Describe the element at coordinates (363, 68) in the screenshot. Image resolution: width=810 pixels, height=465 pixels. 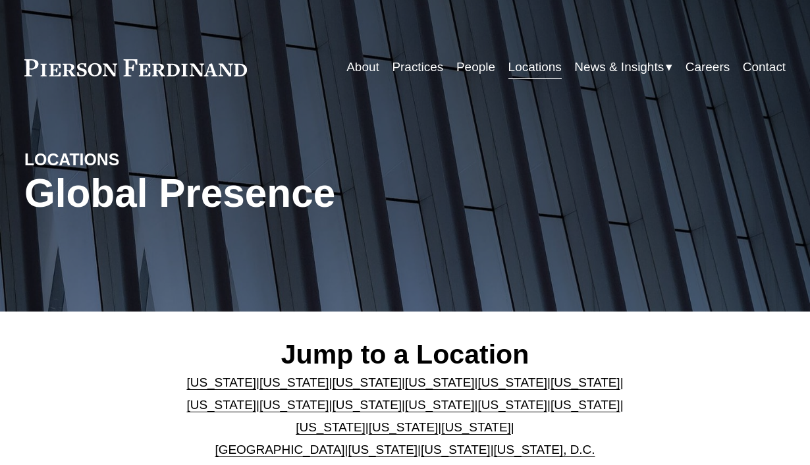
I see `a: About` at that location.